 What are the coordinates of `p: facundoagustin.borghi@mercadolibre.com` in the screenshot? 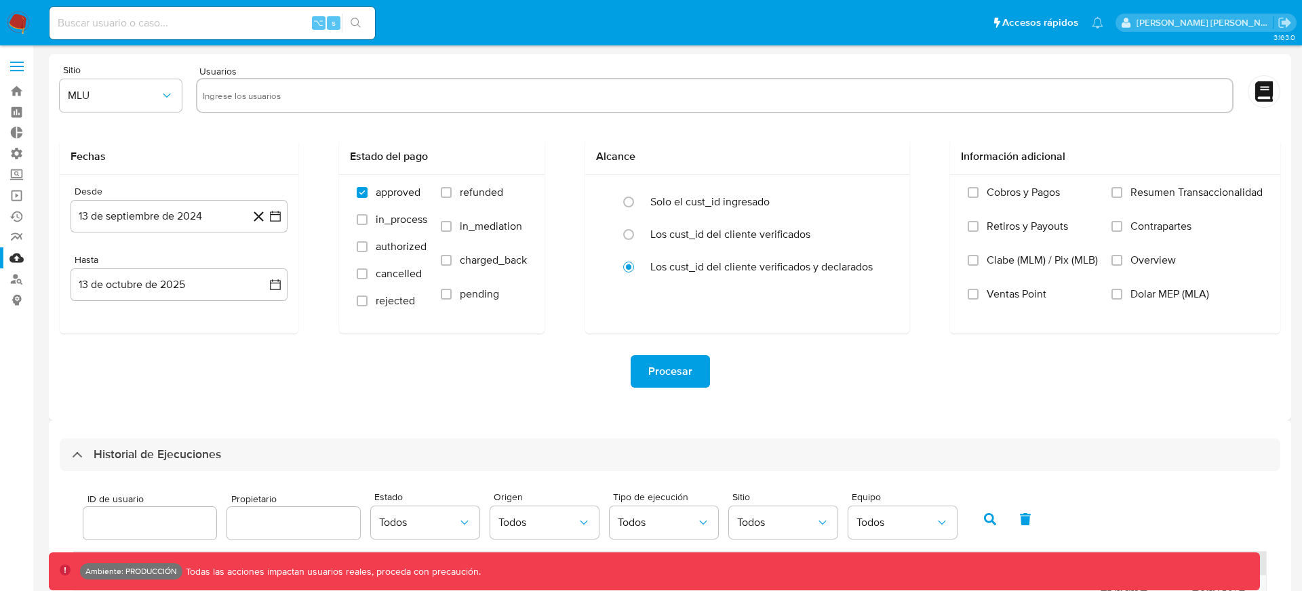 It's located at (1205, 22).